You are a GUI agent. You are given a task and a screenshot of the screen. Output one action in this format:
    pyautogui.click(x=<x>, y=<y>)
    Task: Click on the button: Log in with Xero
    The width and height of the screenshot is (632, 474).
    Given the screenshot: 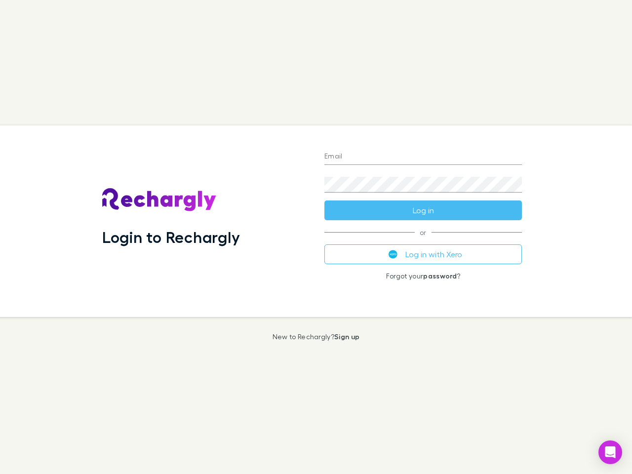 What is the action you would take?
    pyautogui.click(x=423, y=254)
    